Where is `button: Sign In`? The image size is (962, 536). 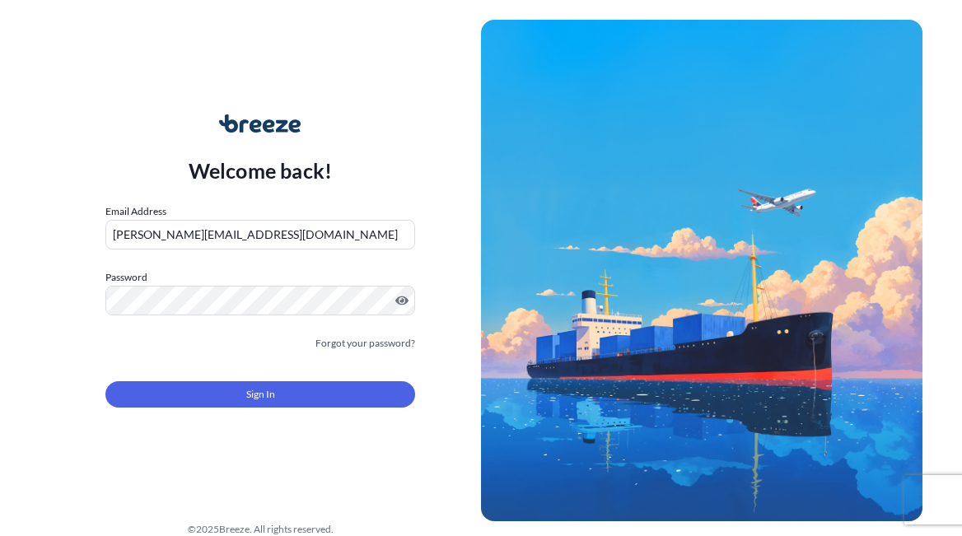 button: Sign In is located at coordinates (260, 394).